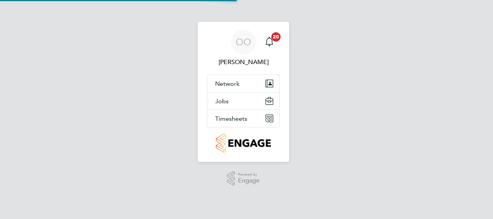 The height and width of the screenshot is (219, 493). Describe the element at coordinates (243, 143) in the screenshot. I see `img: countryside-properties-logo-retina.png` at that location.